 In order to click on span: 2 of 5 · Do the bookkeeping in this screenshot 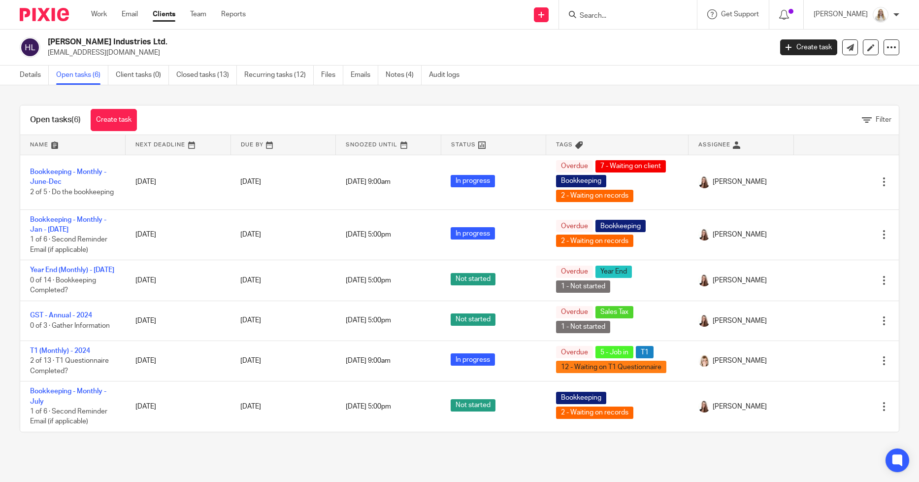, I will do `click(72, 192)`.